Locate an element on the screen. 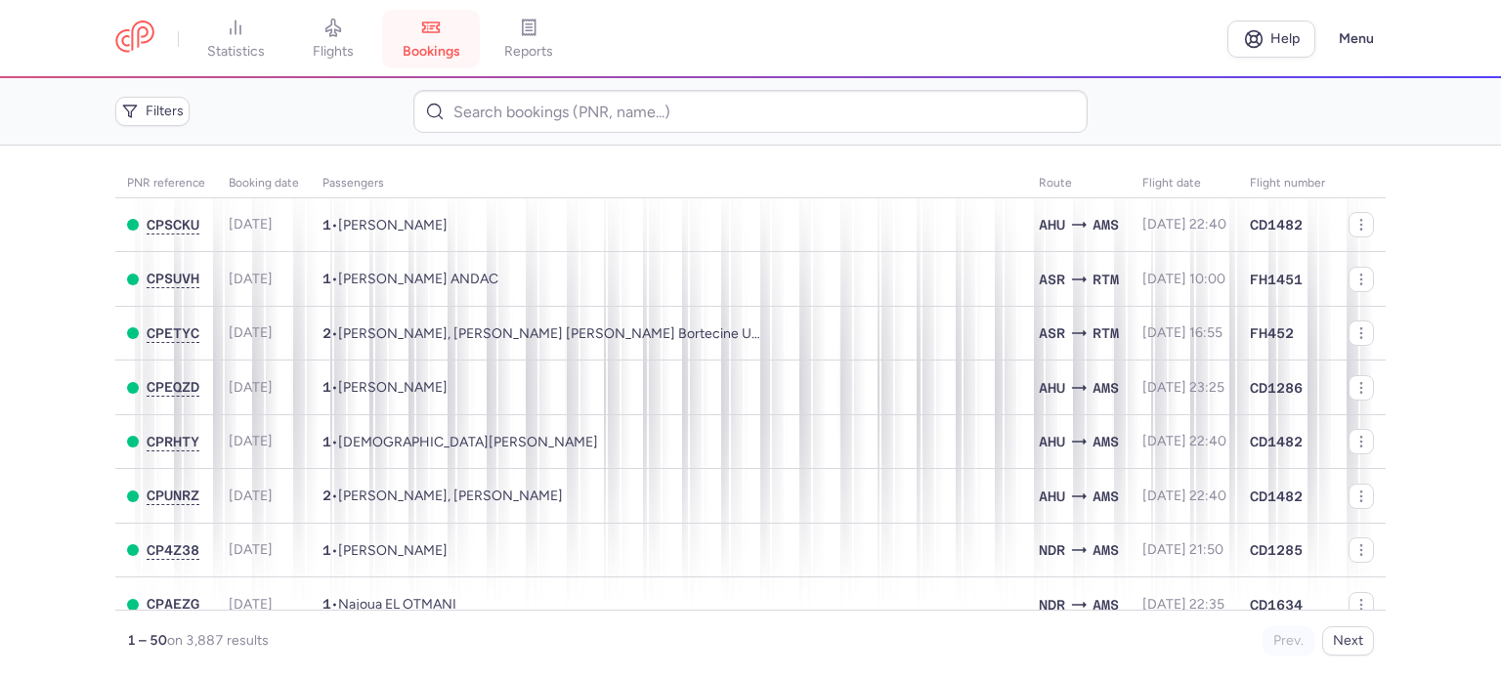 This screenshot has height=679, width=1501. span: Hanife DEMIREL ANDAC is located at coordinates (418, 279).